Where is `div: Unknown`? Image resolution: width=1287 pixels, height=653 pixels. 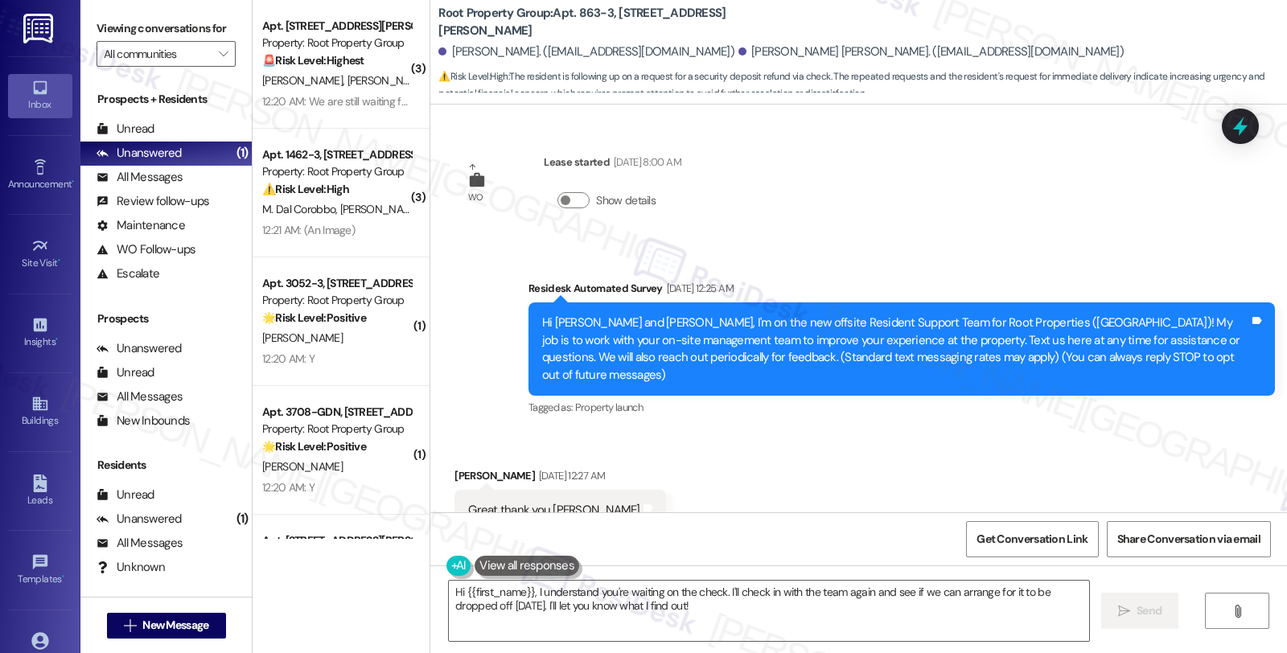
div: Unknown is located at coordinates (130, 567).